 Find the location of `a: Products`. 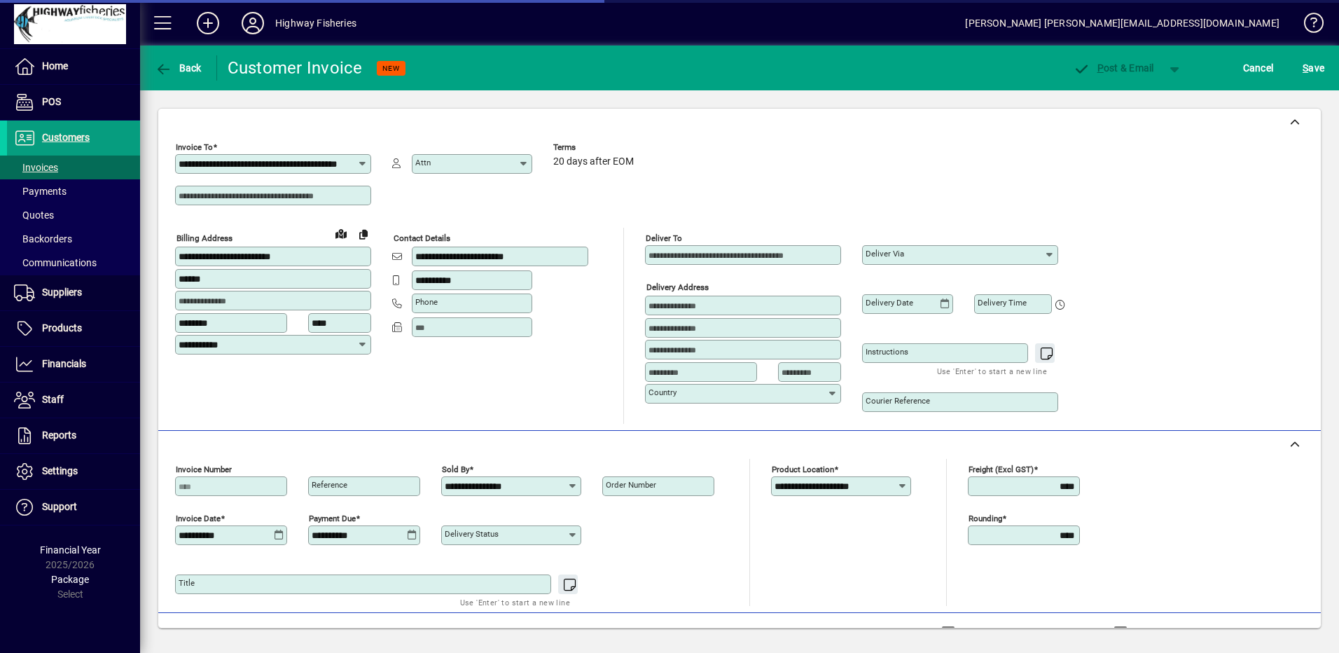

a: Products is located at coordinates (74, 329).